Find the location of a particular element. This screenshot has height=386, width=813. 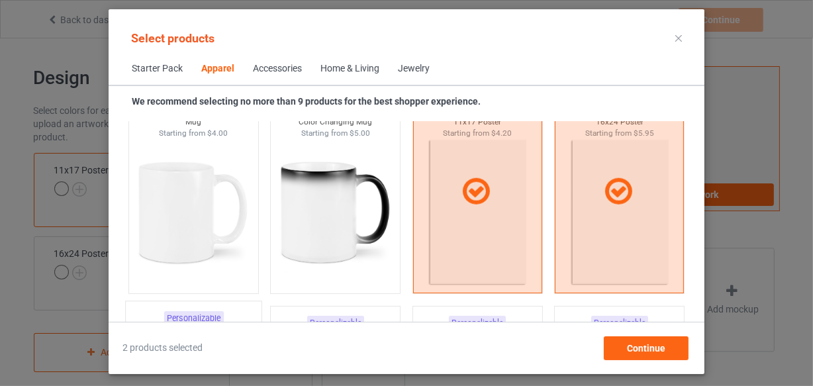

span: 2 products selected is located at coordinates (162, 348).